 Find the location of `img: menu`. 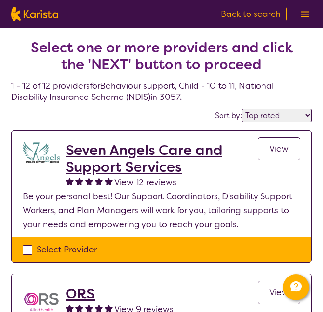

img: menu is located at coordinates (305, 14).